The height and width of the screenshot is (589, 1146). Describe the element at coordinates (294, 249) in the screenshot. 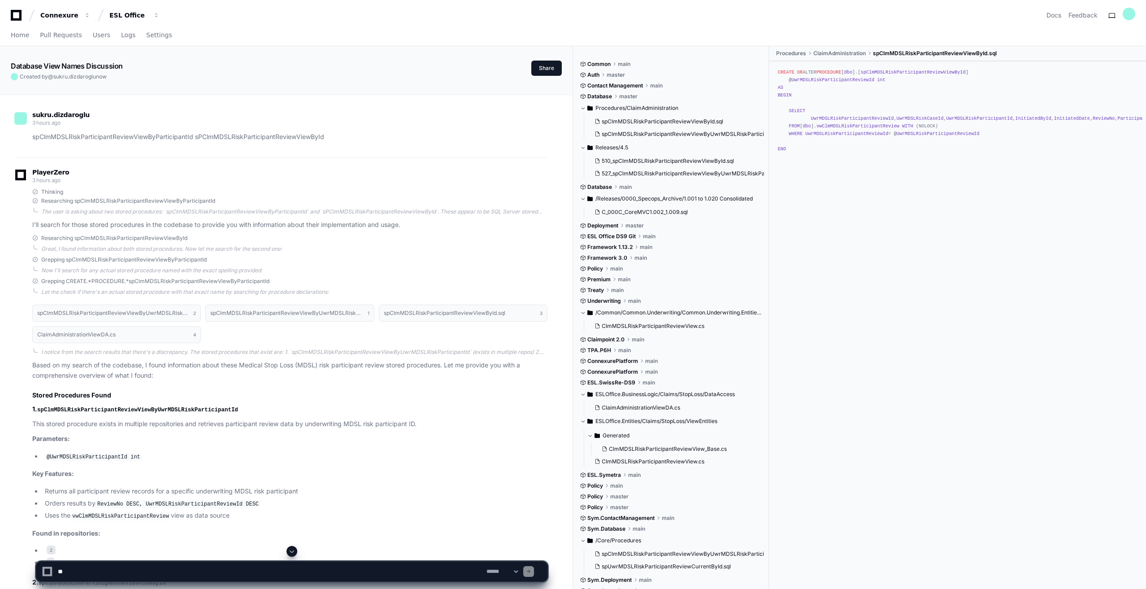

I see `div: Great, I found information about both stored procedures. Now let me search for the second one:` at that location.